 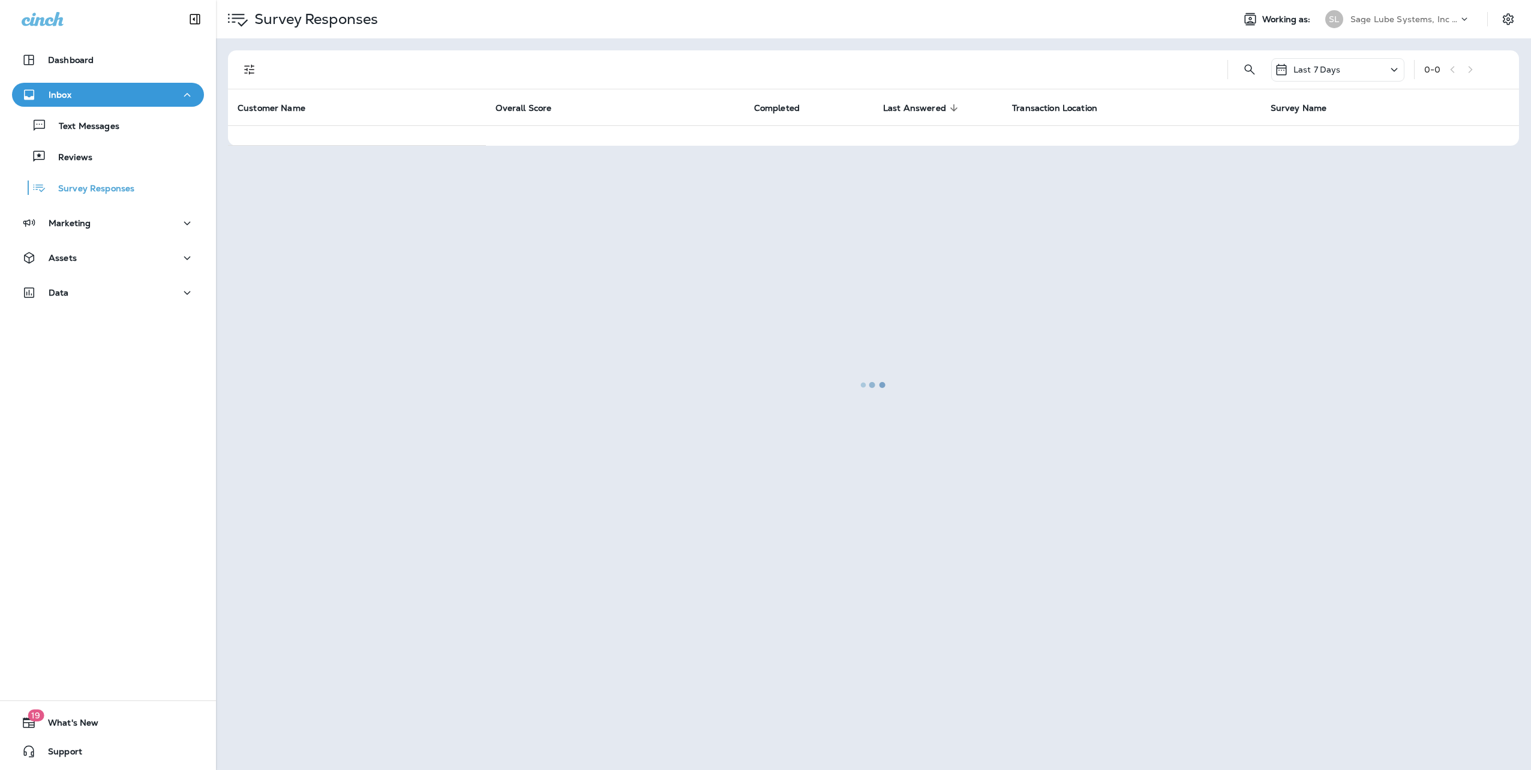 I want to click on button: Reviews, so click(x=108, y=157).